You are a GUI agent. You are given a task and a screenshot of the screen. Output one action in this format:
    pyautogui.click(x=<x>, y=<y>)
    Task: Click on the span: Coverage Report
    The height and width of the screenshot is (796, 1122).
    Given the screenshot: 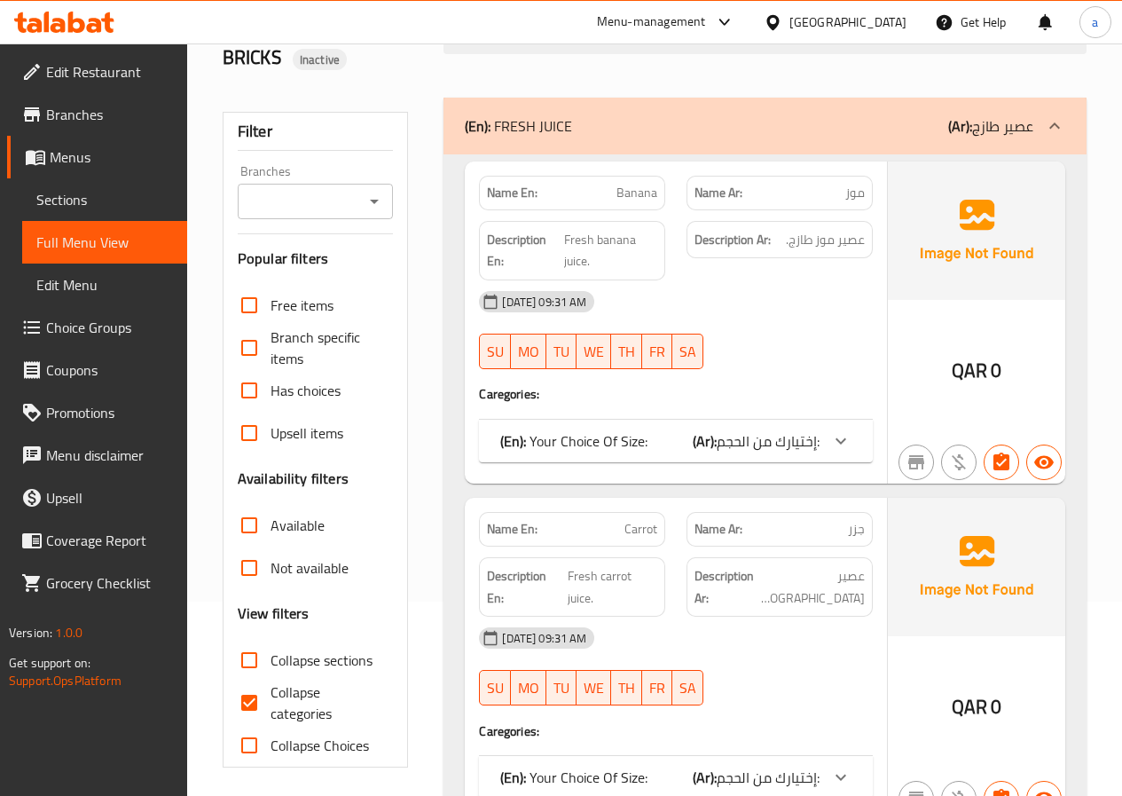 What is the action you would take?
    pyautogui.click(x=109, y=540)
    